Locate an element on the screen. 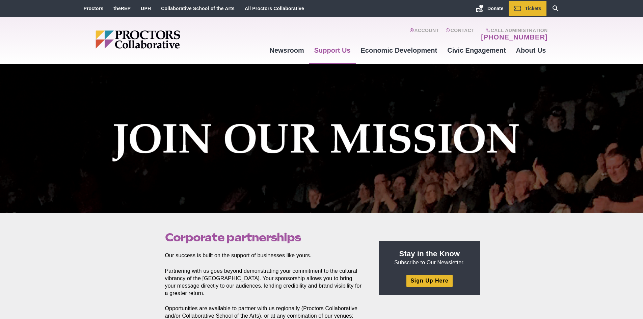 This screenshot has width=643, height=319. a: Newsroom is located at coordinates (286, 50).